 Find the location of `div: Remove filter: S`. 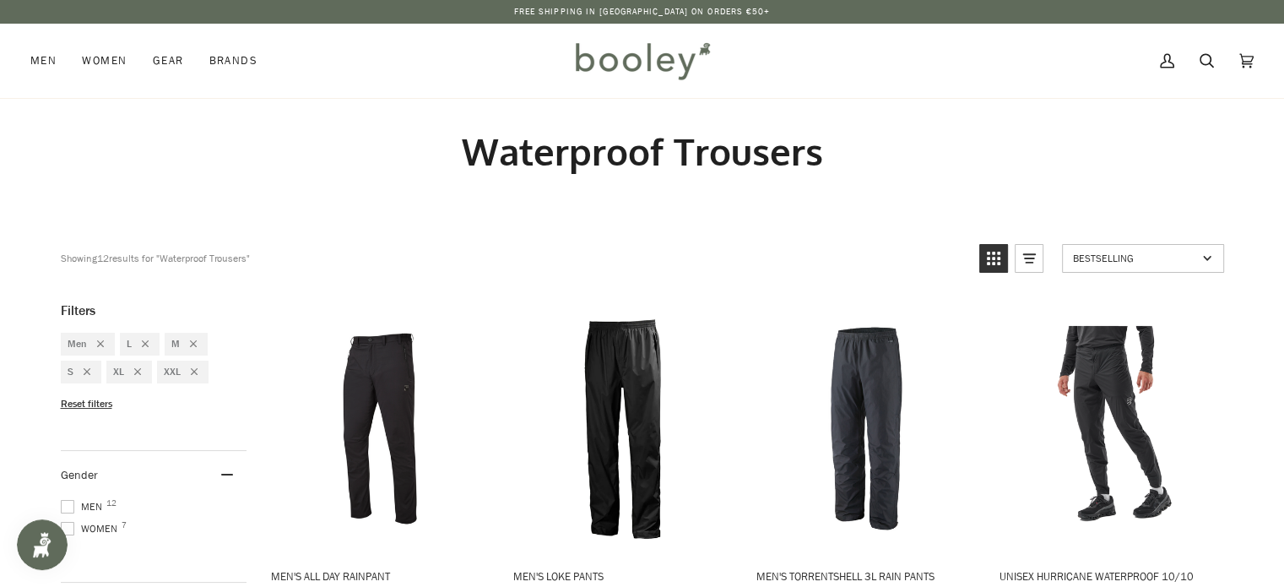

div: Remove filter: S is located at coordinates (82, 372).